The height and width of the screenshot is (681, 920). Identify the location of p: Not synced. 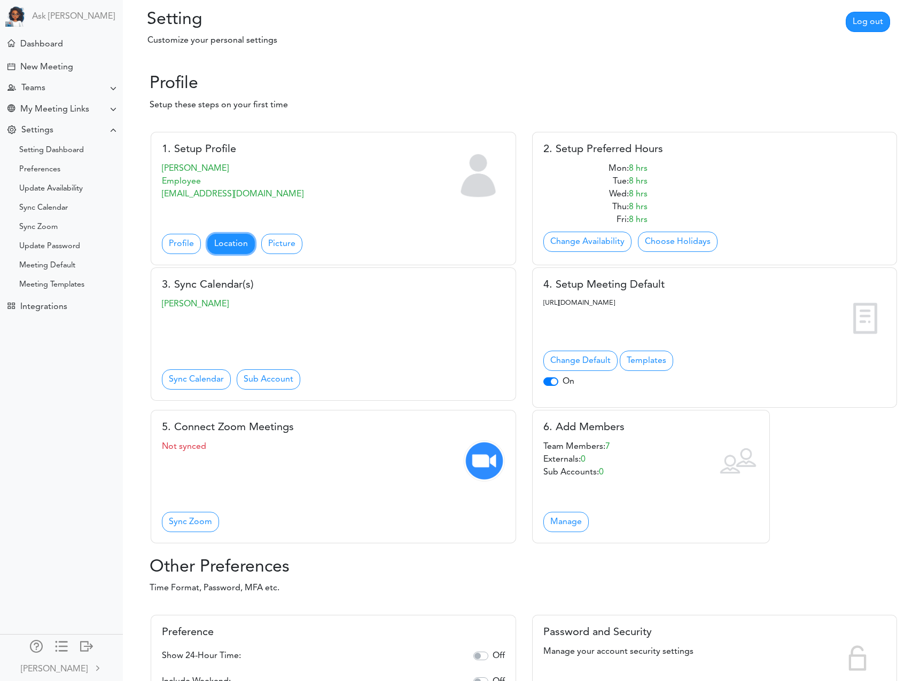
(333, 447).